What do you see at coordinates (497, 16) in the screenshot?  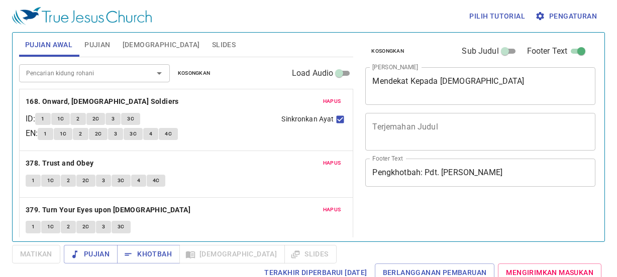 I see `button: Pilih tutorial` at bounding box center [497, 16].